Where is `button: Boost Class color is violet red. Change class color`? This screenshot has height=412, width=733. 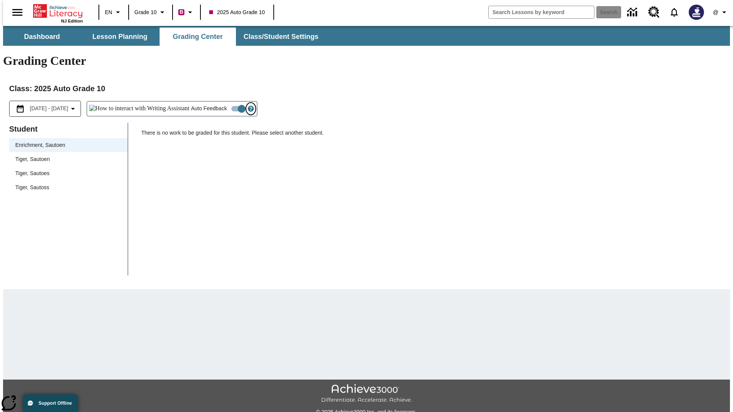
button: Boost Class color is violet red. Change class color is located at coordinates (186, 12).